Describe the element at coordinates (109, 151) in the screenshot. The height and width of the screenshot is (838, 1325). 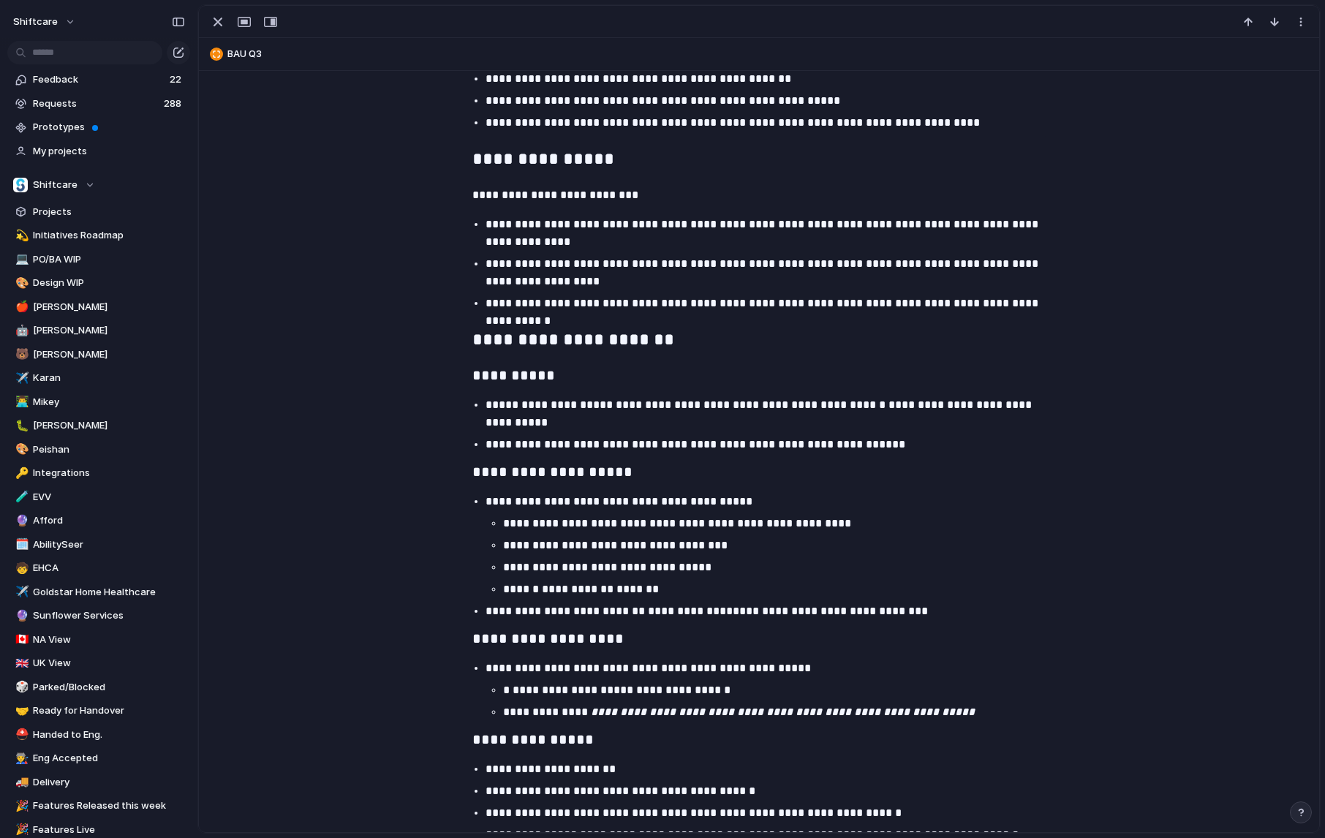
I see `span: My projects` at that location.